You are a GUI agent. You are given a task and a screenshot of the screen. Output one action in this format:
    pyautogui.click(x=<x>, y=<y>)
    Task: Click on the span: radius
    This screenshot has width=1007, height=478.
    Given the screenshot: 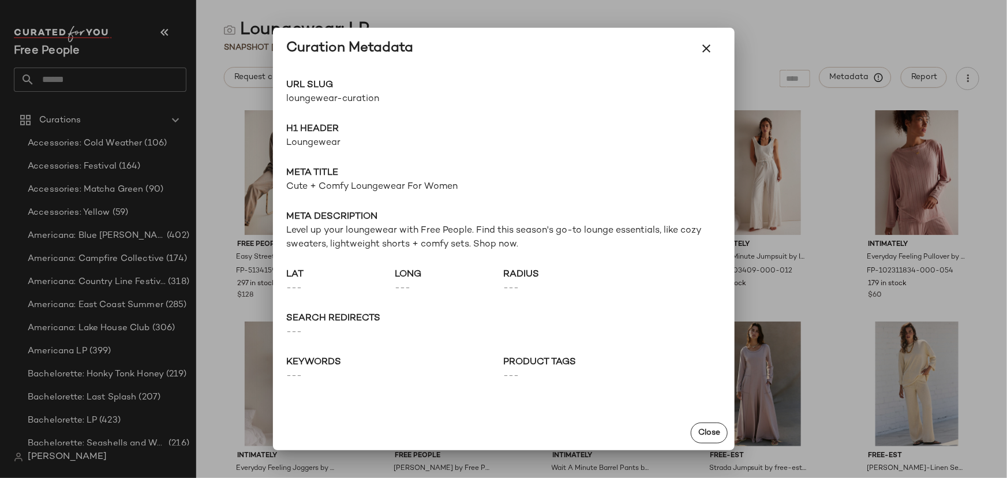 What is the action you would take?
    pyautogui.click(x=558, y=275)
    